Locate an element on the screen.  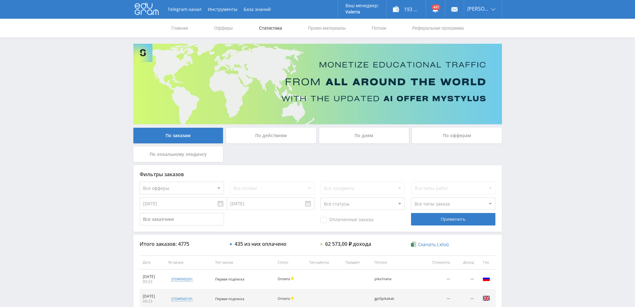
span: Оплаченные заказы is located at coordinates (347, 220).